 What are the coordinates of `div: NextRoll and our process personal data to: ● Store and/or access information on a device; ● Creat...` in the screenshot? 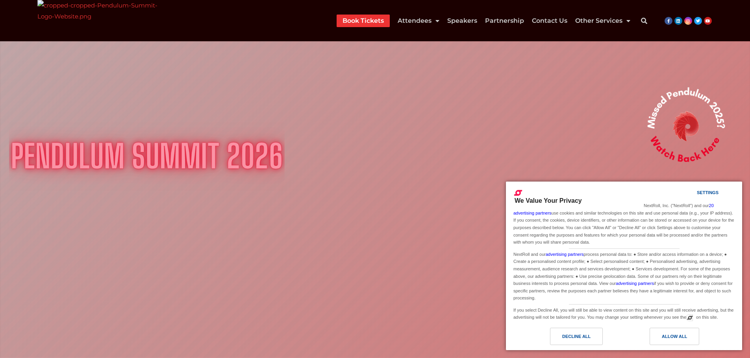 It's located at (624, 276).